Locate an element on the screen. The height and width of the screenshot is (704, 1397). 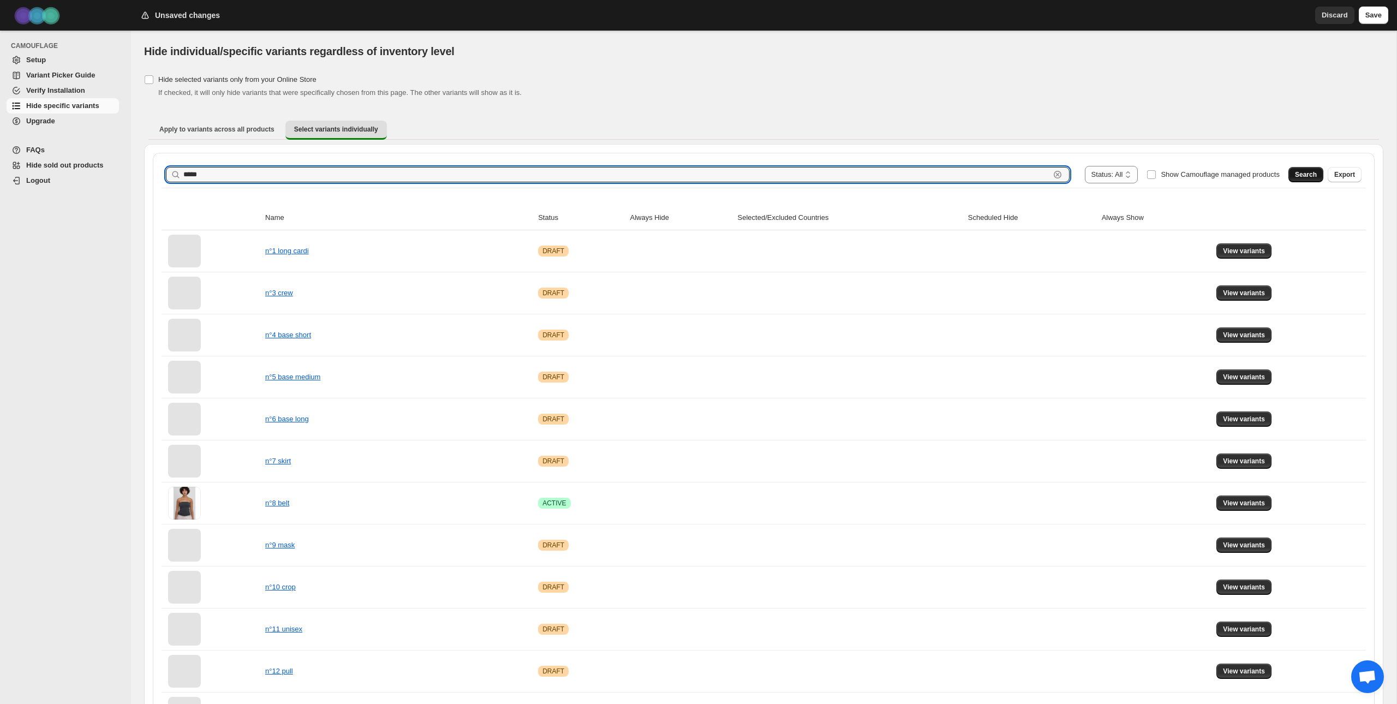
span: Logout is located at coordinates (38, 180).